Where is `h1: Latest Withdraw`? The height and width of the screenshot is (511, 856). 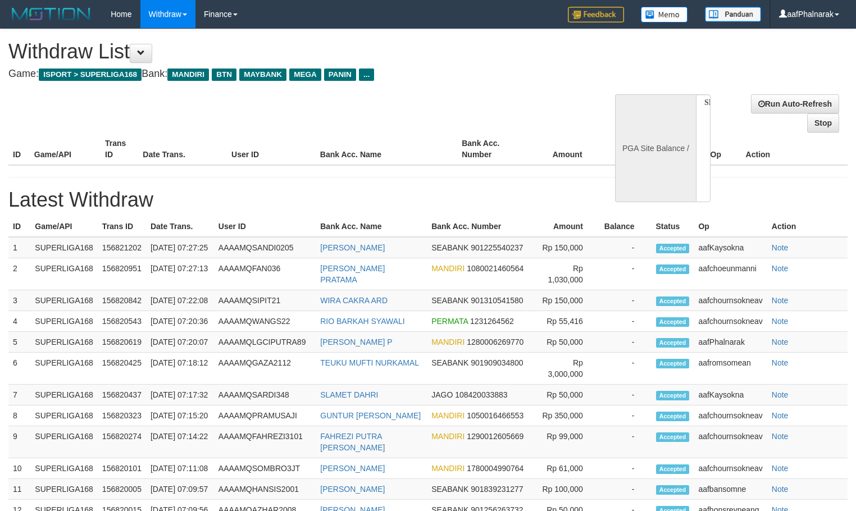 h1: Latest Withdraw is located at coordinates (428, 200).